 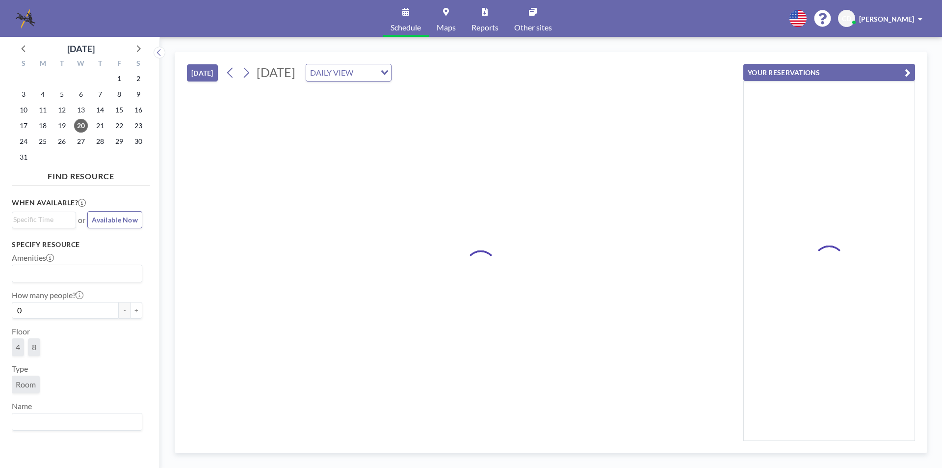 What do you see at coordinates (138, 126) in the screenshot?
I see `span: Saturday, August 23, 2025` at bounding box center [138, 126].